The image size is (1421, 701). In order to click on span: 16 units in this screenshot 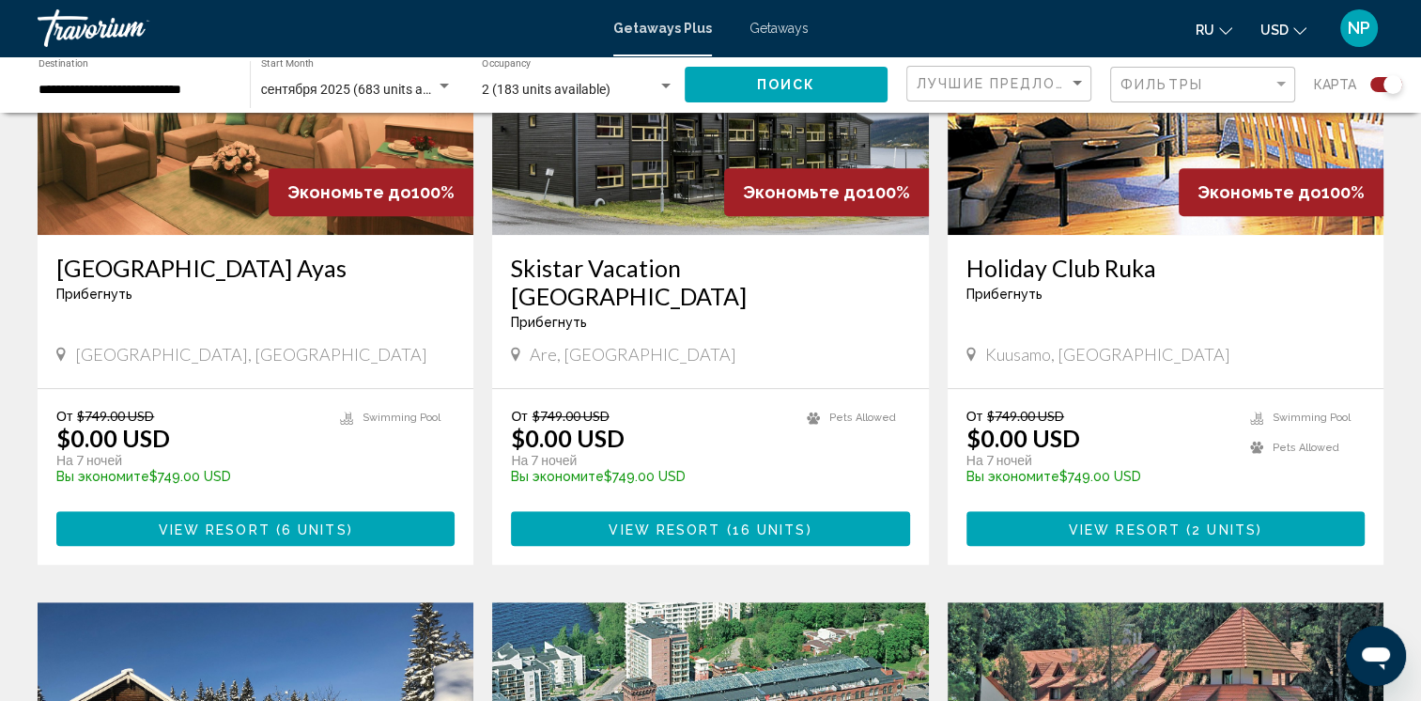, I will do `click(769, 529)`.